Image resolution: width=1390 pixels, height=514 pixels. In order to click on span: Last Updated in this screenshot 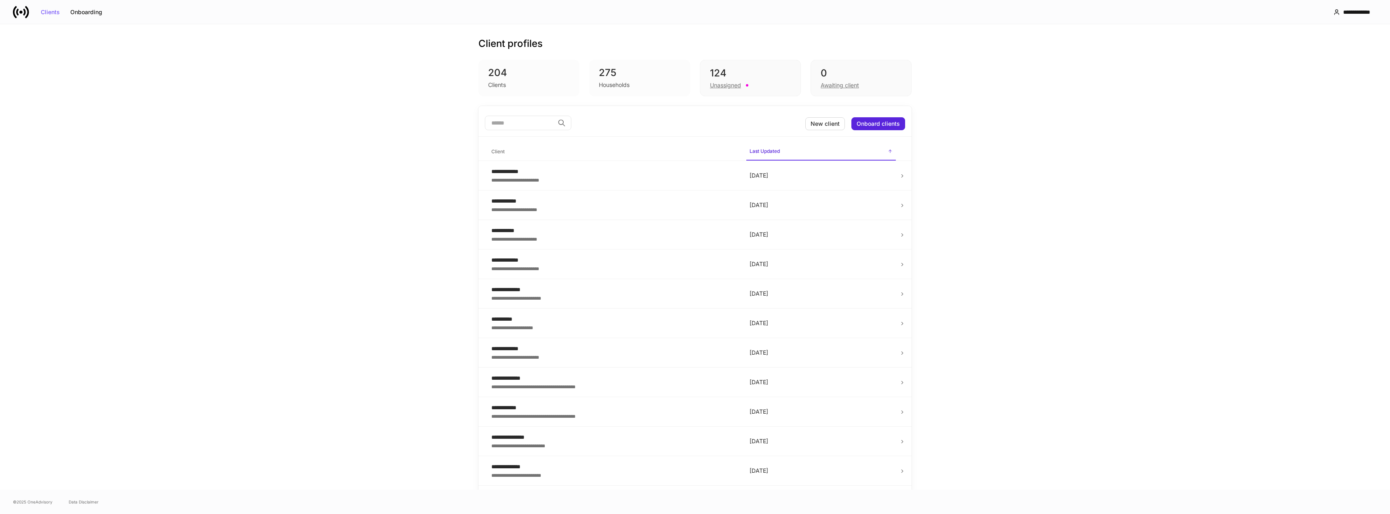, I will do `click(821, 152)`.